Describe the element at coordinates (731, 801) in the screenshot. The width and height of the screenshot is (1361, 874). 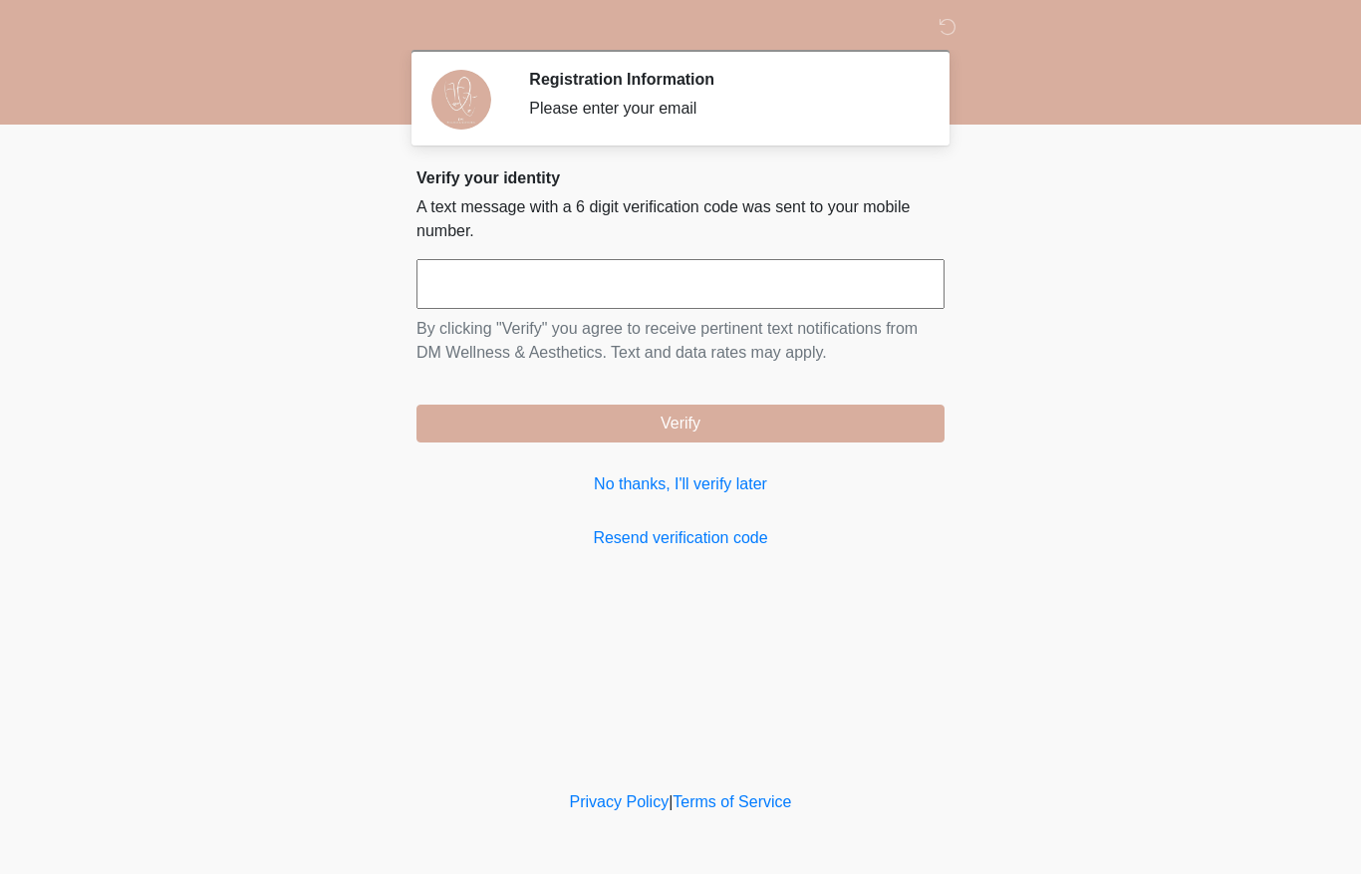
I see `a: Terms of Service` at that location.